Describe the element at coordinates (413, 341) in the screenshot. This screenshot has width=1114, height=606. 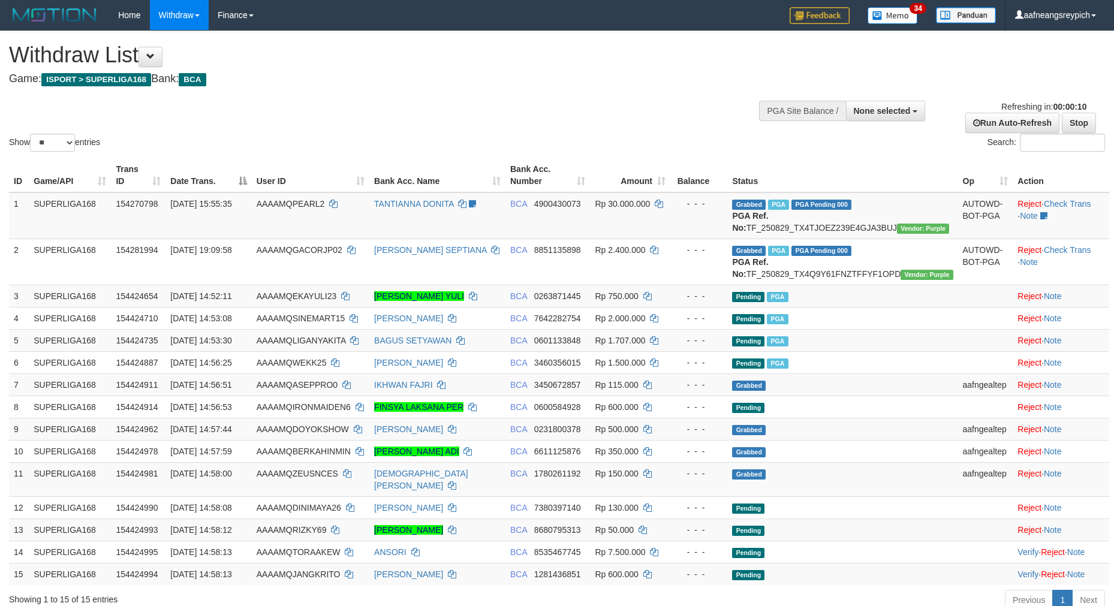
I see `a: BAGUS SETYAWAN` at that location.